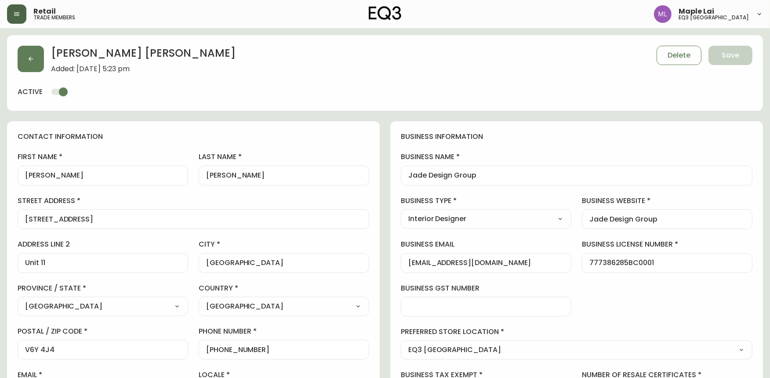 The image size is (770, 378). What do you see at coordinates (284, 332) in the screenshot?
I see `label: phone number` at bounding box center [284, 332].